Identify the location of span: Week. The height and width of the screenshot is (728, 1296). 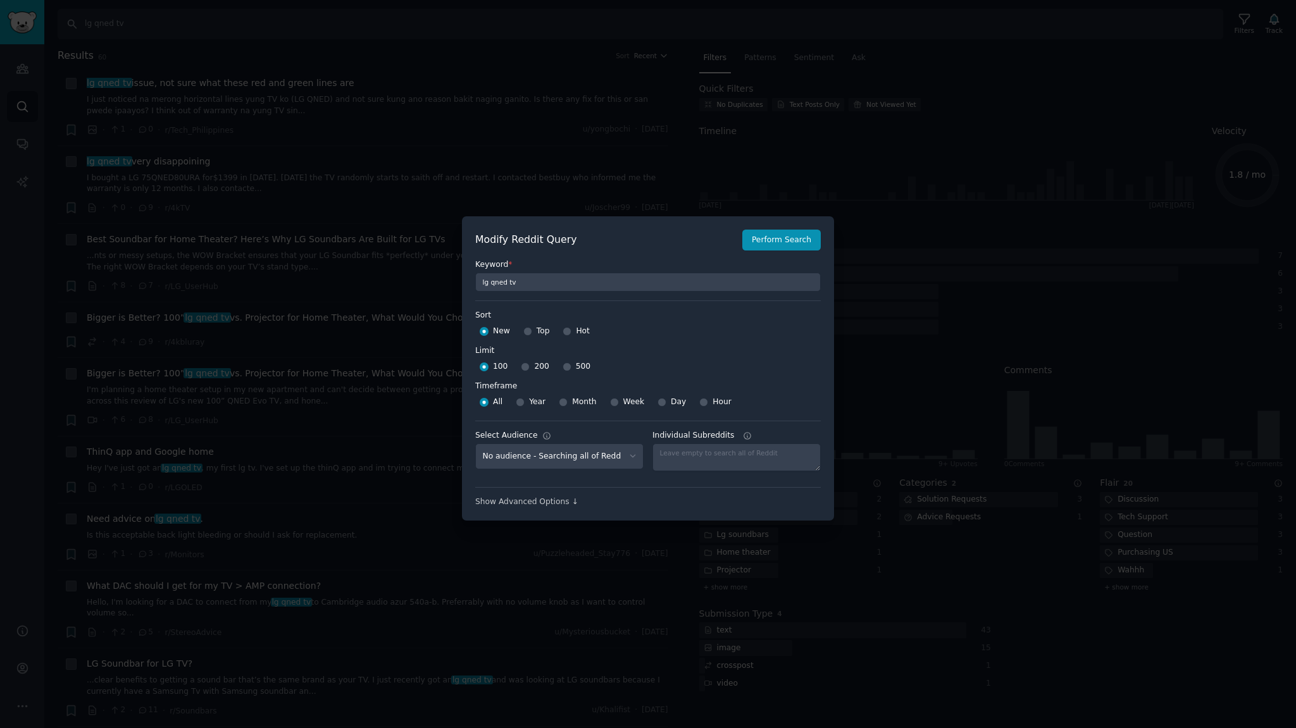
(634, 403).